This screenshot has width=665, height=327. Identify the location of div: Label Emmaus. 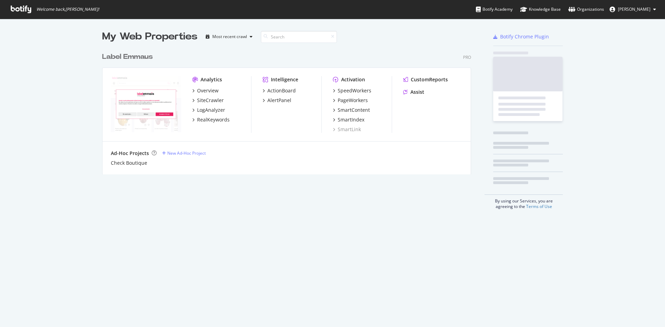
(127, 57).